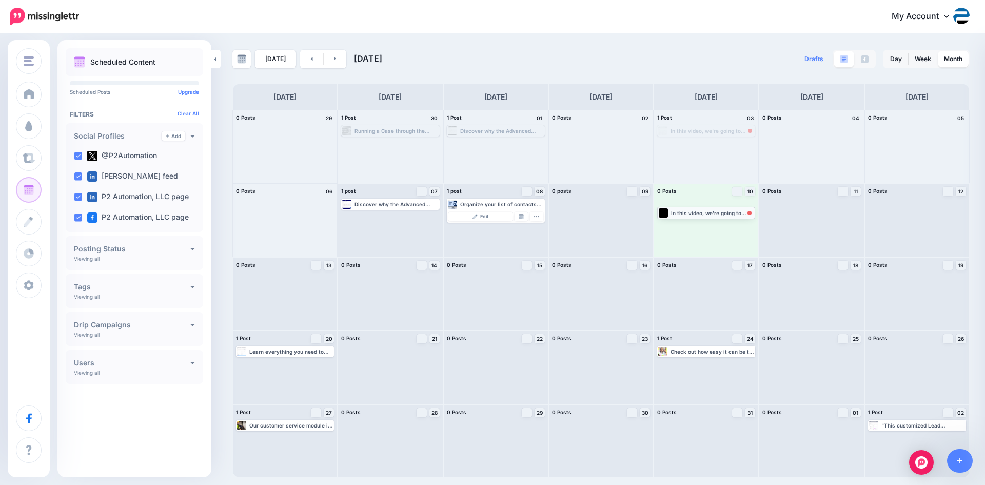 The height and width of the screenshot is (485, 985). I want to click on a: My Account, so click(926, 16).